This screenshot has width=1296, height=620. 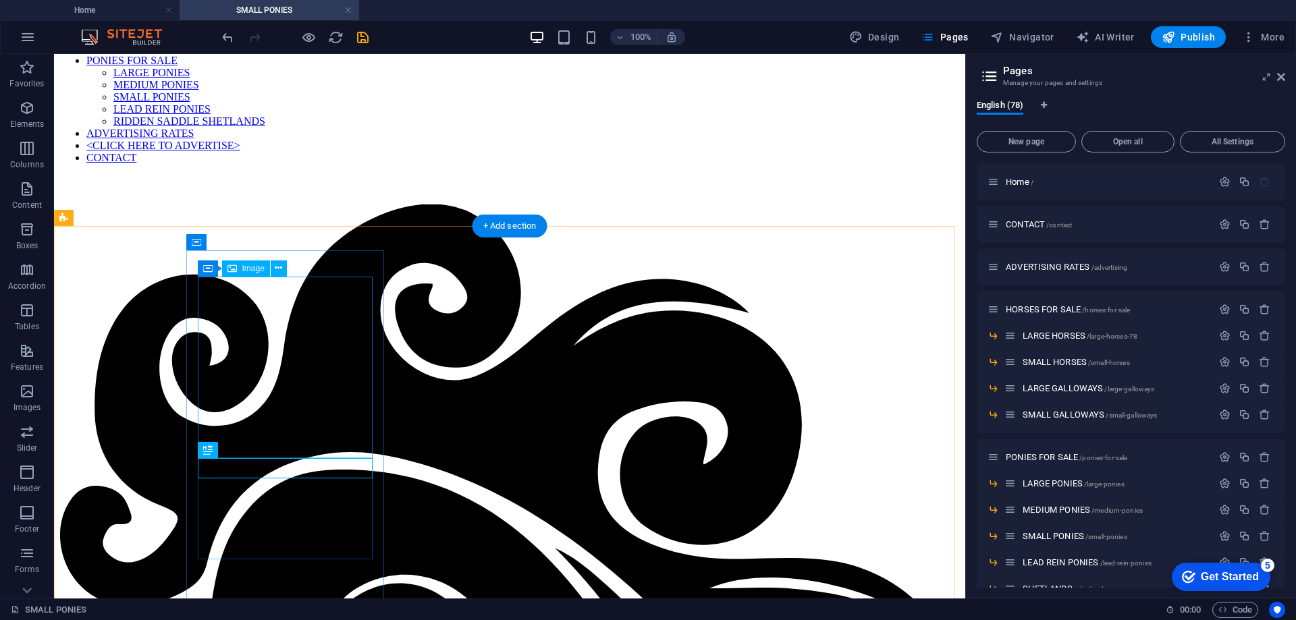 I want to click on div: 5, so click(x=107, y=9).